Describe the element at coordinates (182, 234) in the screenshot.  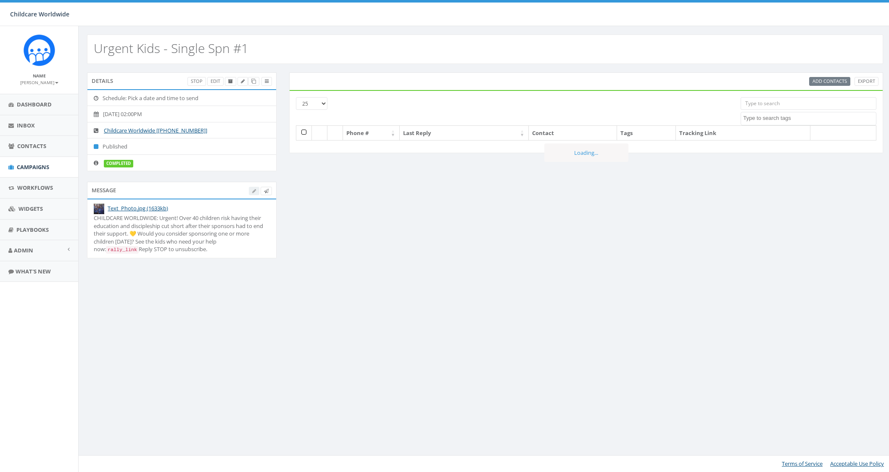
I see `div: CHILDCARE WORLDWIDE: Urgent! Over 40 children risk having their education and discipleship cut sh...` at that location.